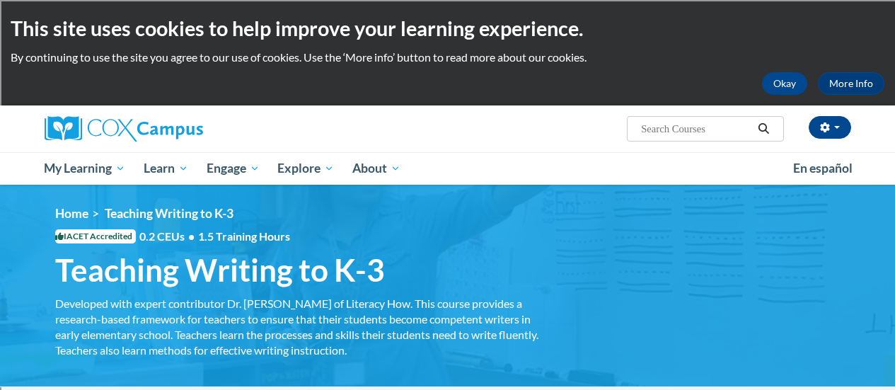 This screenshot has width=895, height=390. What do you see at coordinates (233, 168) in the screenshot?
I see `span: Engage` at bounding box center [233, 168].